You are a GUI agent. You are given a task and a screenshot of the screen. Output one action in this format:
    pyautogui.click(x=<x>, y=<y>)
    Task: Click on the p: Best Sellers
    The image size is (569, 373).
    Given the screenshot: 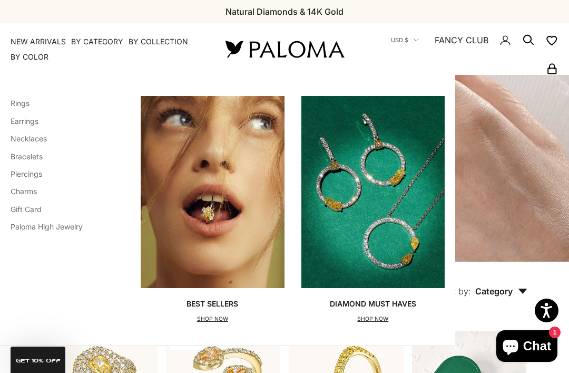 What is the action you would take?
    pyautogui.click(x=212, y=304)
    